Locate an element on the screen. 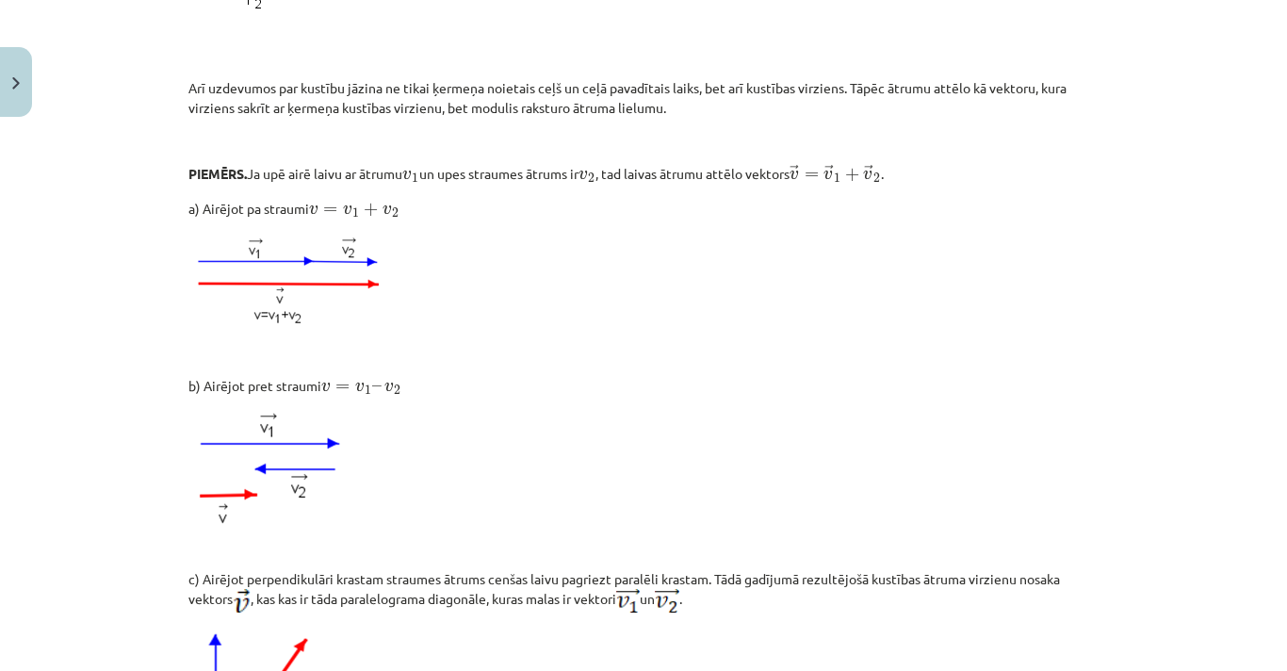  p: b) Airējot pret straumi is located at coordinates (644, 384).